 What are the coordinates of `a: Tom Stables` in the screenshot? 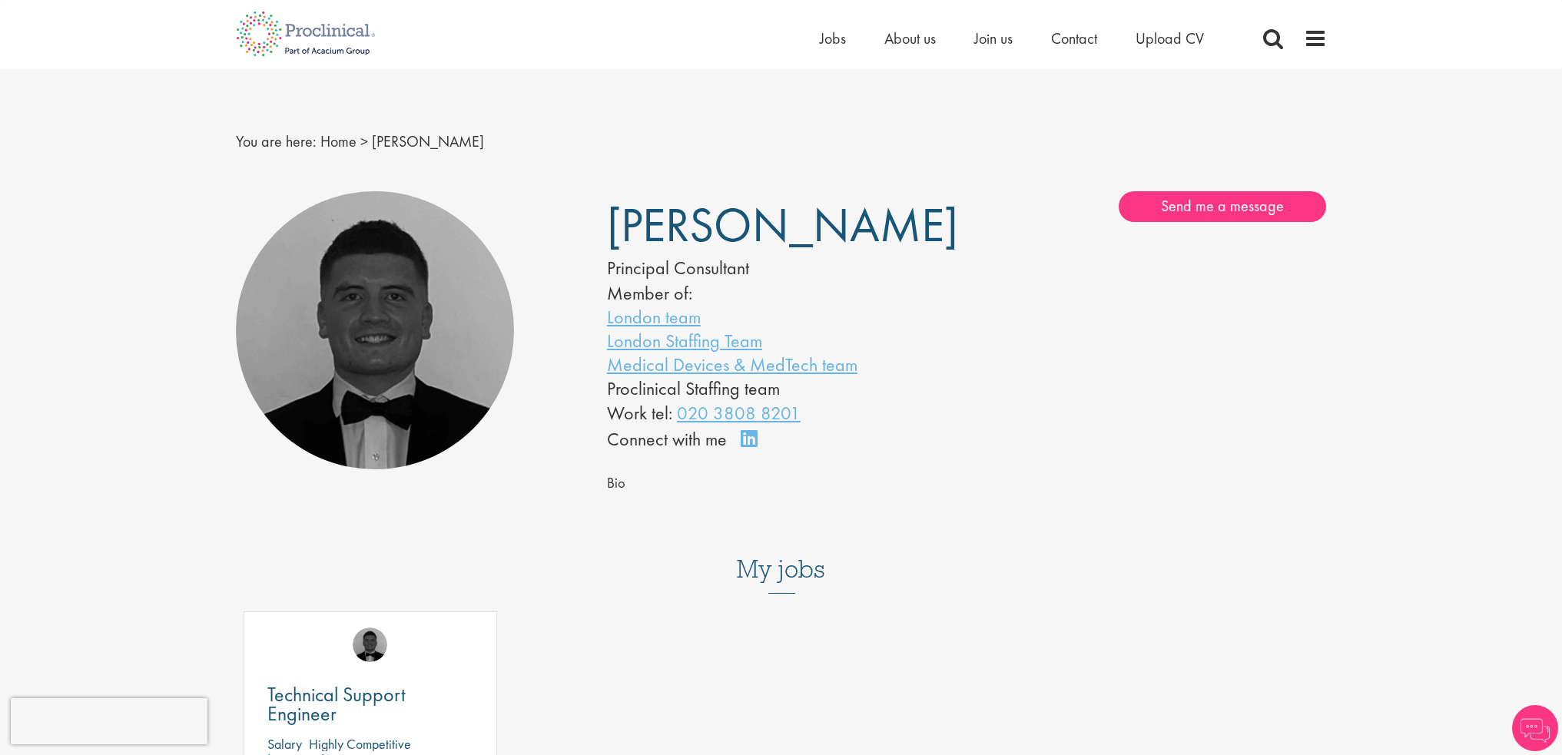 It's located at (370, 645).